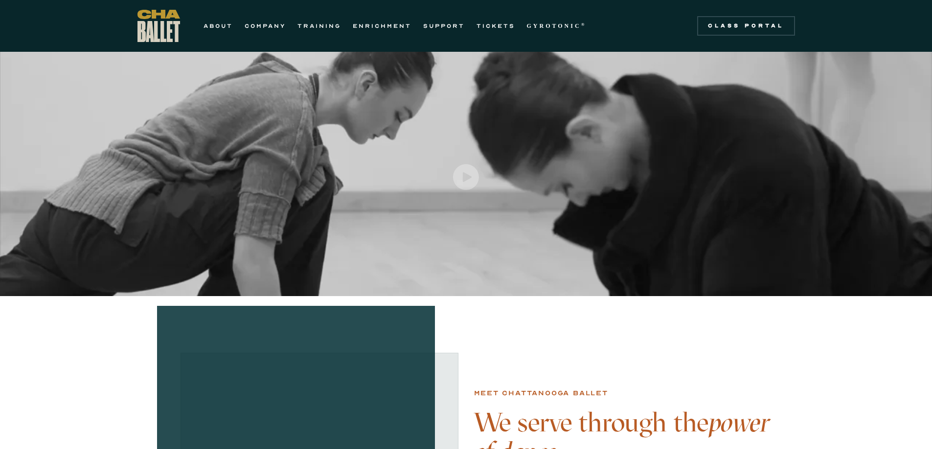  I want to click on a: Class Portal, so click(746, 26).